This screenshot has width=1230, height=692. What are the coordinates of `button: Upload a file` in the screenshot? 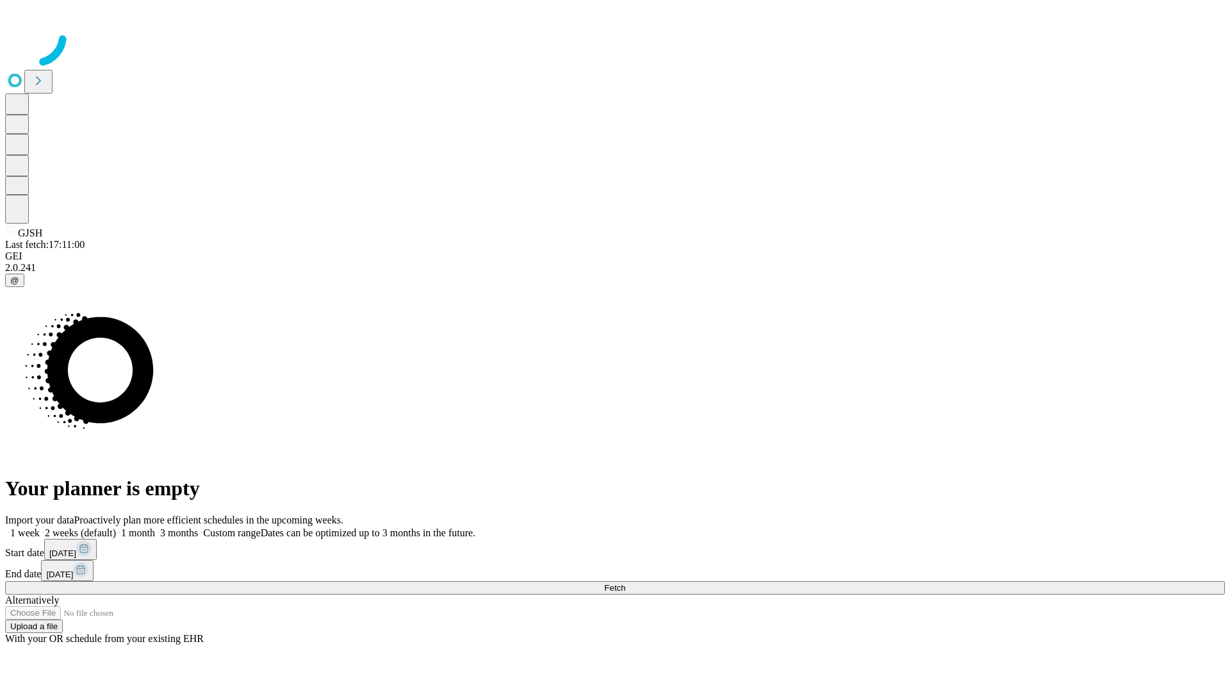 It's located at (34, 626).